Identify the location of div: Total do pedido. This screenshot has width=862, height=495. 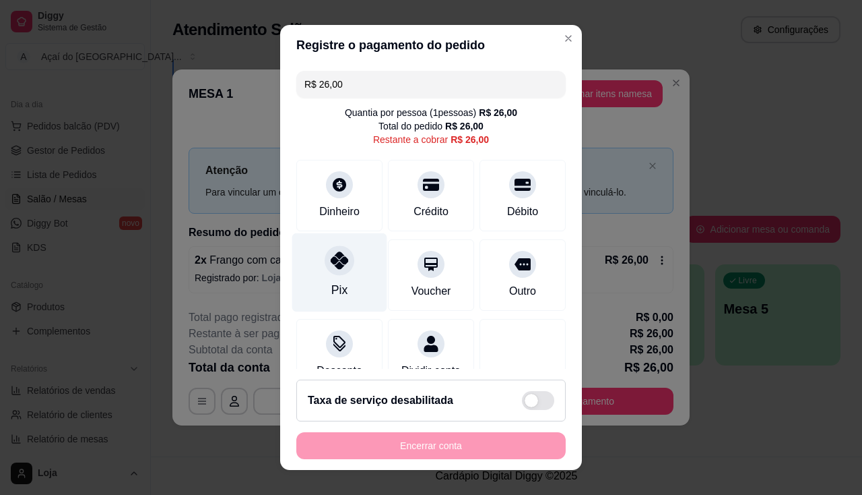
(431, 126).